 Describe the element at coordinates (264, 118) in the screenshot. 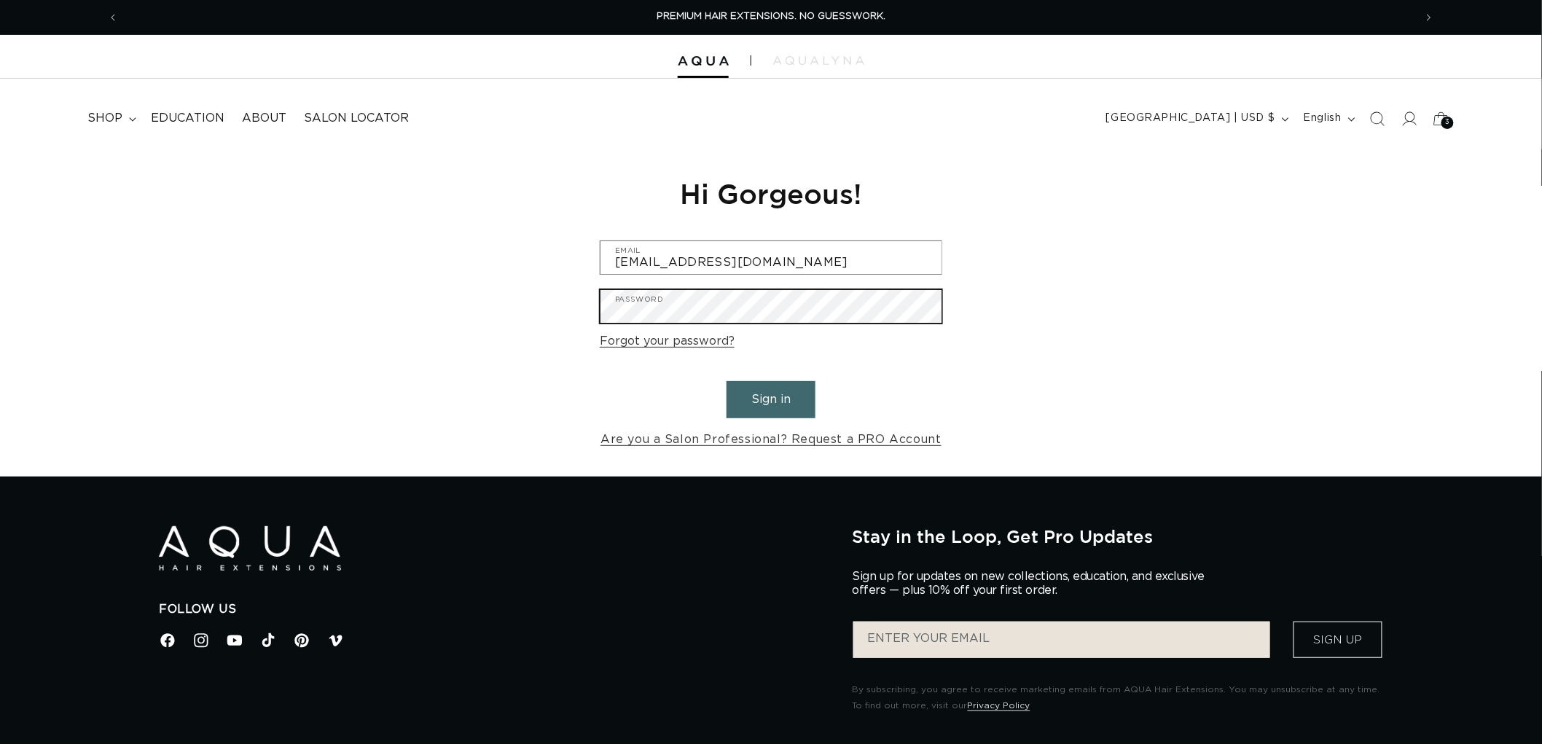

I see `span: About` at that location.